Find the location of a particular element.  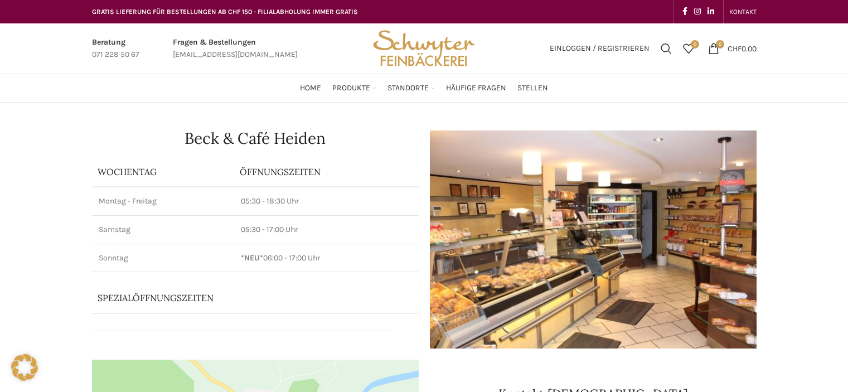

a: Facebook social link is located at coordinates (685, 12).